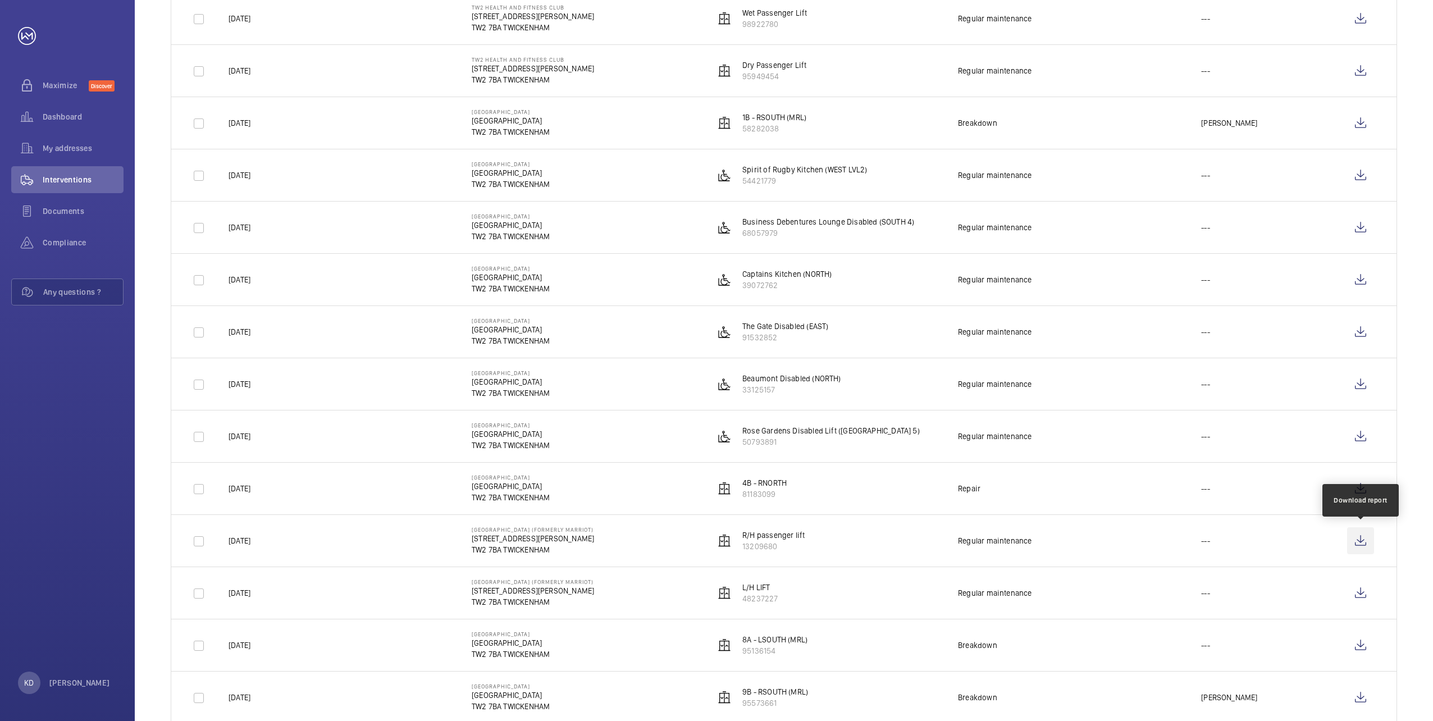  Describe the element at coordinates (792, 378) in the screenshot. I see `p: Beaumont Disabled (NORTH)` at that location.